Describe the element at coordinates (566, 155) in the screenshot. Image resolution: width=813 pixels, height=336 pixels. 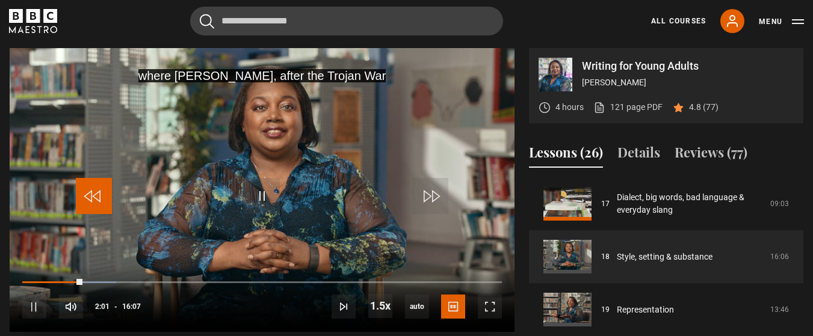
I see `button: Lessons (26)` at that location.